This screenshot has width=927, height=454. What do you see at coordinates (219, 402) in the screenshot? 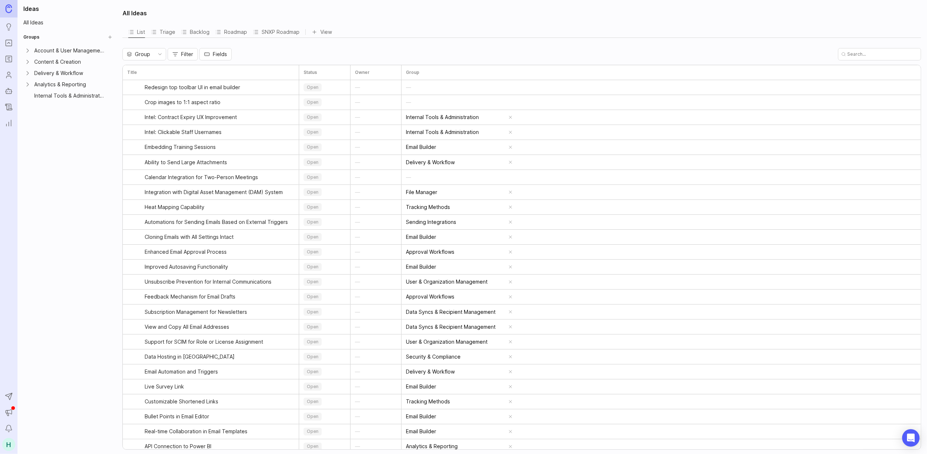
I see `a: Customizable Shortened Links` at bounding box center [219, 402].